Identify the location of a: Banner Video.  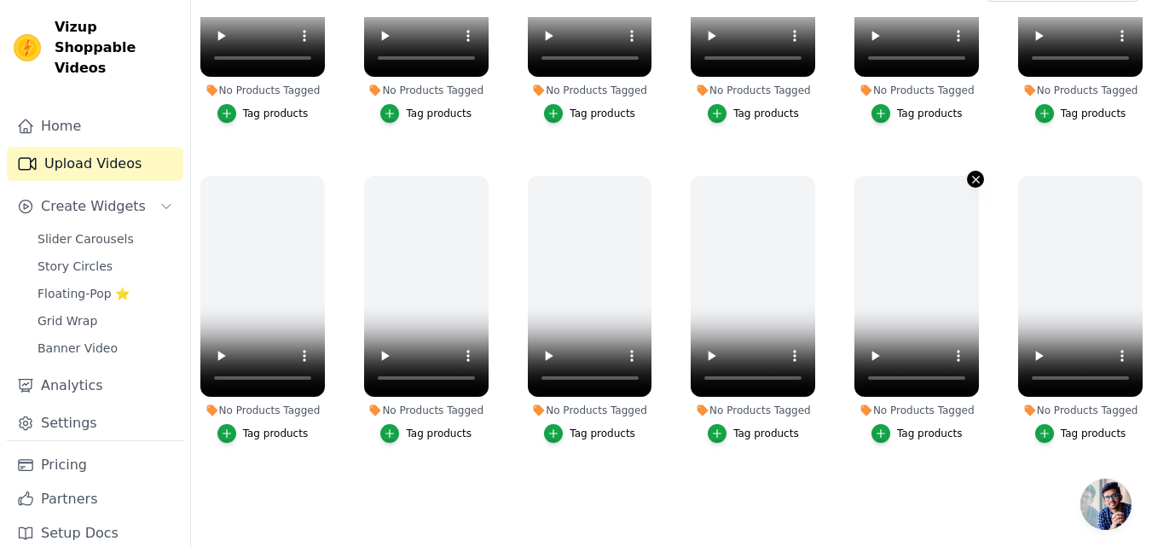
(105, 348).